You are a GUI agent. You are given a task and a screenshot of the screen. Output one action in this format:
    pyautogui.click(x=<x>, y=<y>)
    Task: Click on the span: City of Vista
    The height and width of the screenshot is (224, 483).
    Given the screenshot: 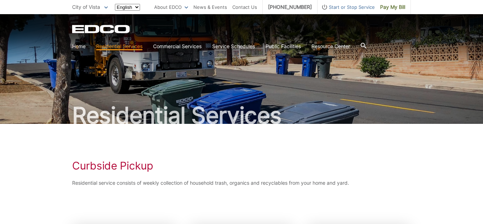 What is the action you would take?
    pyautogui.click(x=86, y=7)
    